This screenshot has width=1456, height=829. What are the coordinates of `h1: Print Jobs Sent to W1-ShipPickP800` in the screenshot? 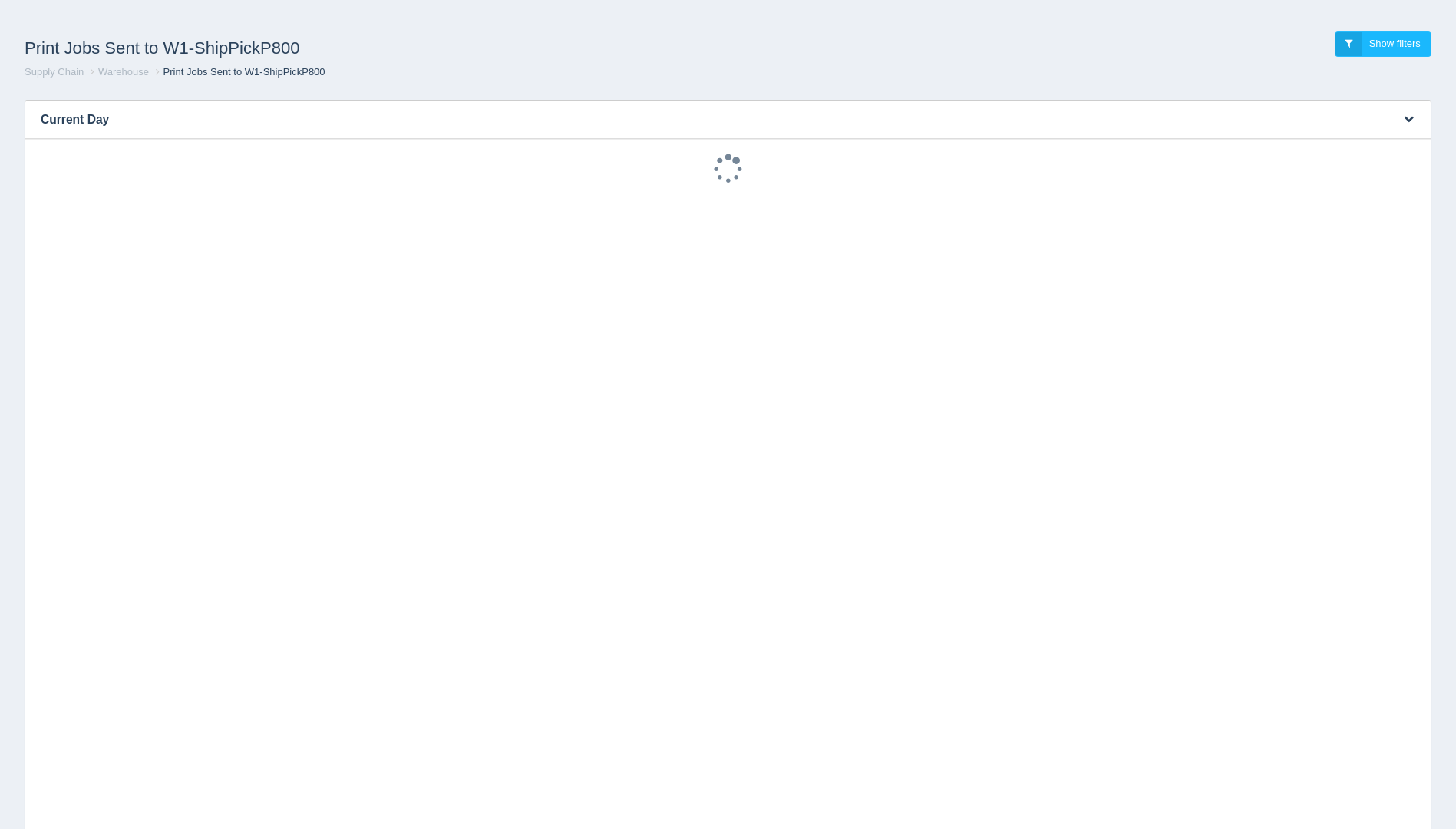 It's located at (376, 48).